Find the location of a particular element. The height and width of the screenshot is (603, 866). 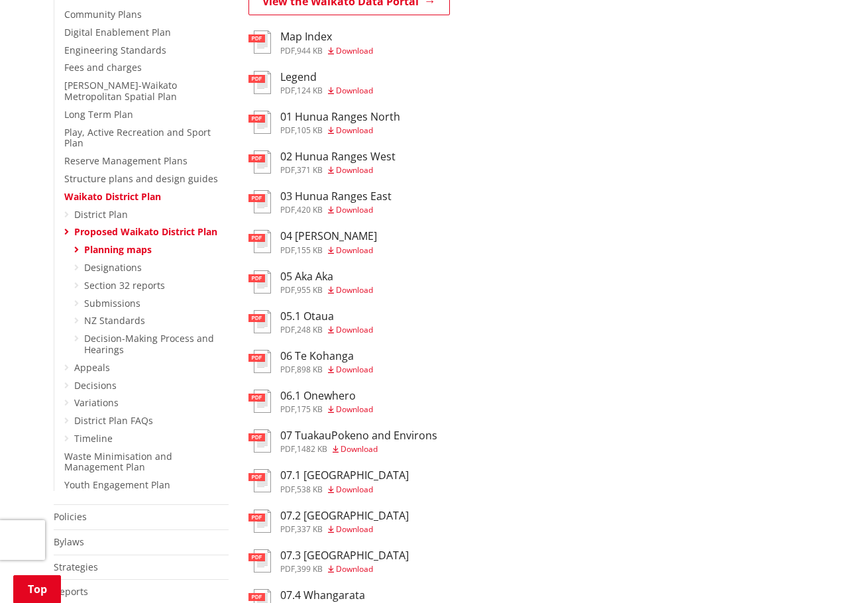

a: Engineering Standards is located at coordinates (115, 50).